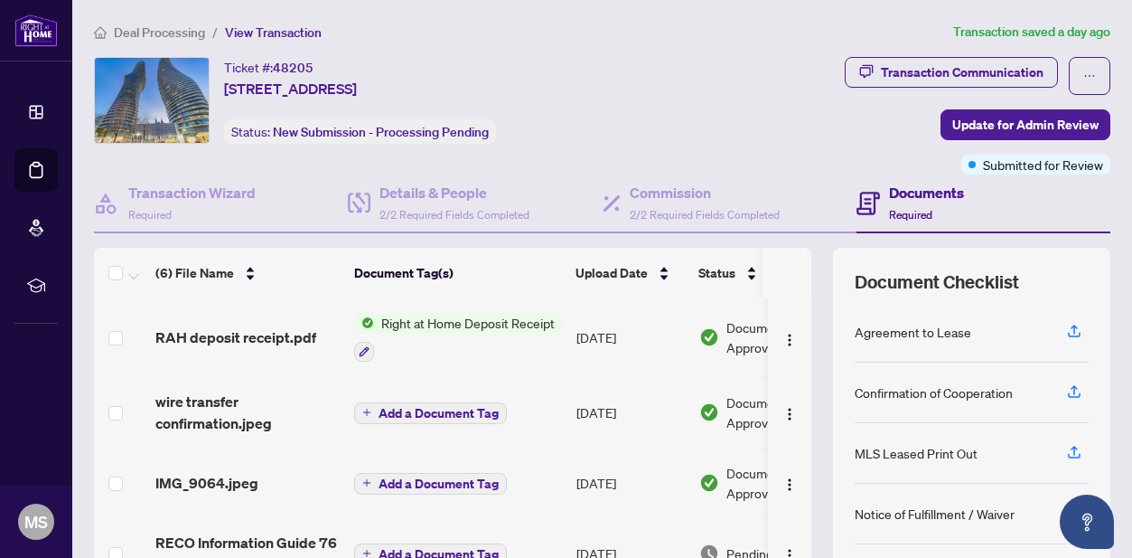  I want to click on th: Status, so click(768, 273).